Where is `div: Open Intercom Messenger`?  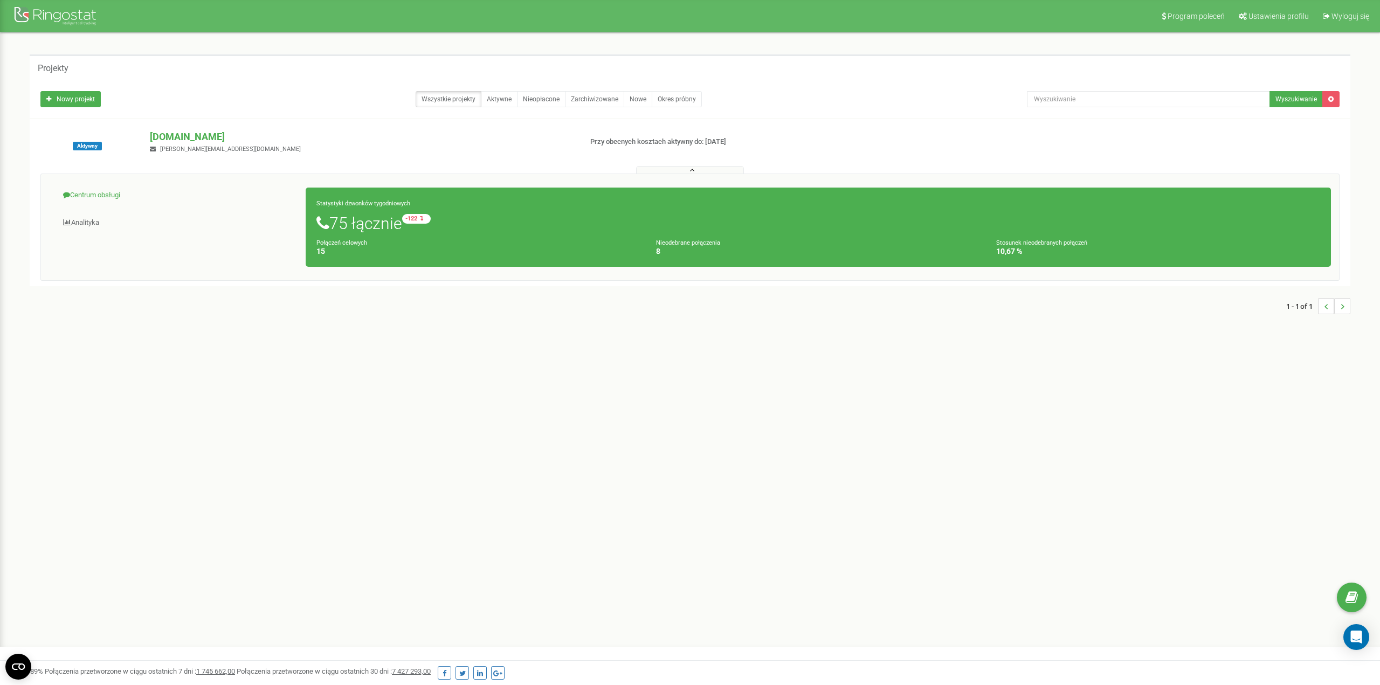
div: Open Intercom Messenger is located at coordinates (1356, 637).